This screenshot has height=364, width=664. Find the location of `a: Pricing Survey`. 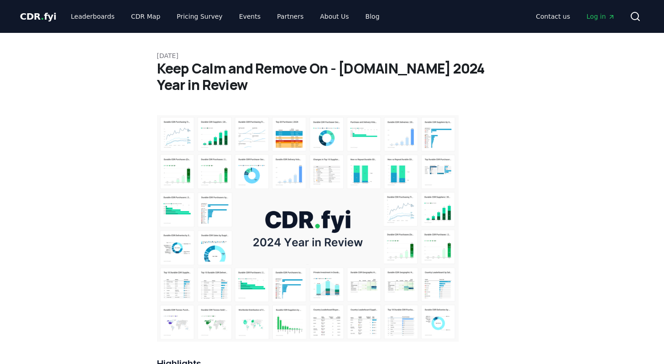

a: Pricing Survey is located at coordinates (199, 16).